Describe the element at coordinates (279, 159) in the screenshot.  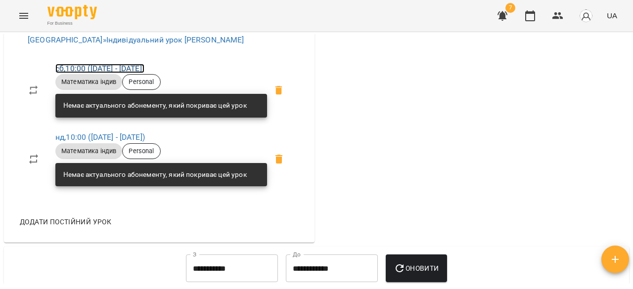
I see `span: Видалити приватний урок Індивідуальний урок Бануляк Наталія Василівна нд 10:00 клієнта Мугир Роман` at that location.